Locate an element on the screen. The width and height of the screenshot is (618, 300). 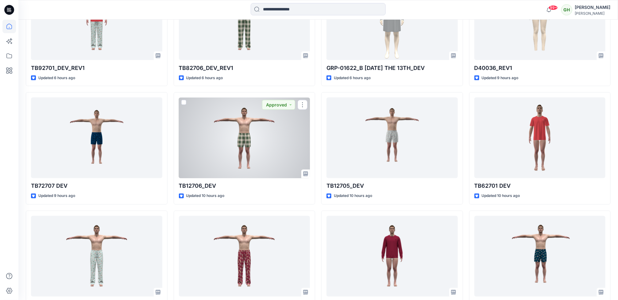
a: TB72707 DEV is located at coordinates (97, 138).